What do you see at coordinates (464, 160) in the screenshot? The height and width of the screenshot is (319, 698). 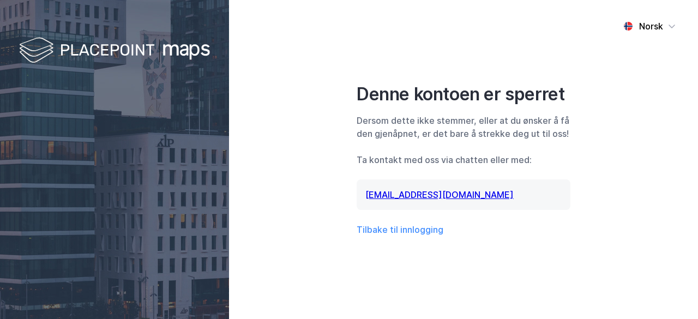 I see `div: Ta kontakt med oss via chatten eller med:` at bounding box center [464, 160].